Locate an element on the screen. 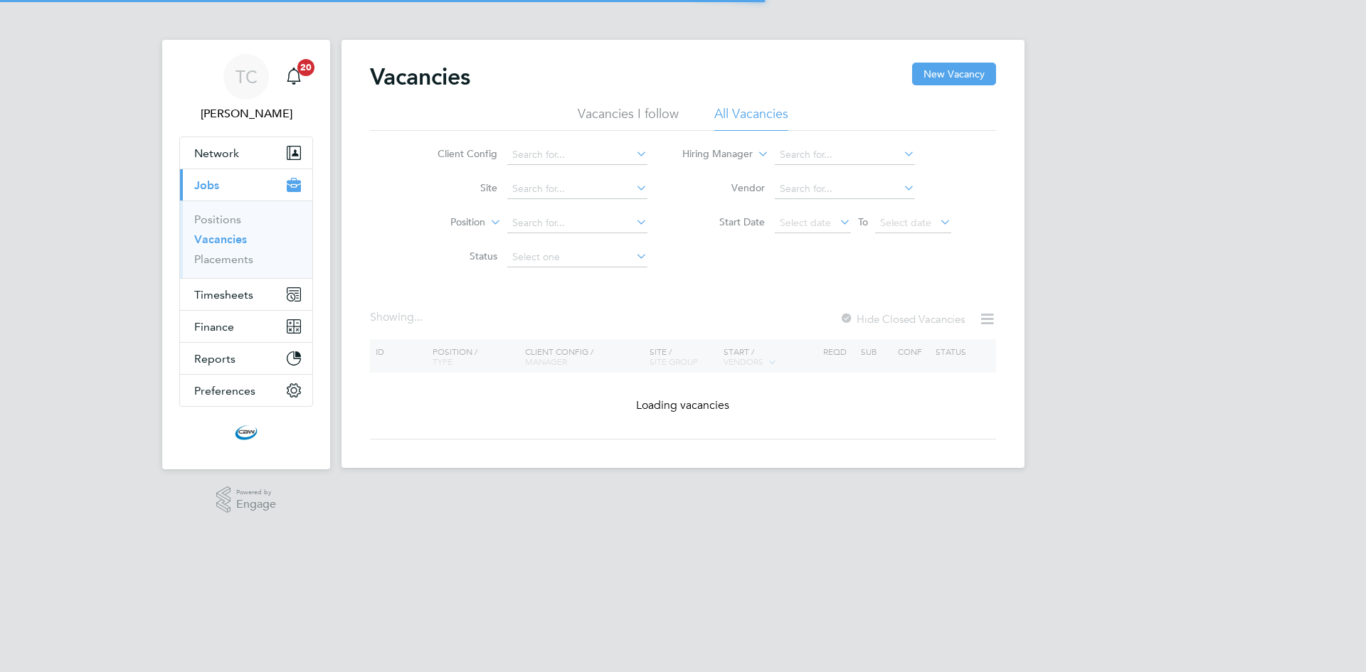 The width and height of the screenshot is (1366, 672). label: Site is located at coordinates (456, 188).